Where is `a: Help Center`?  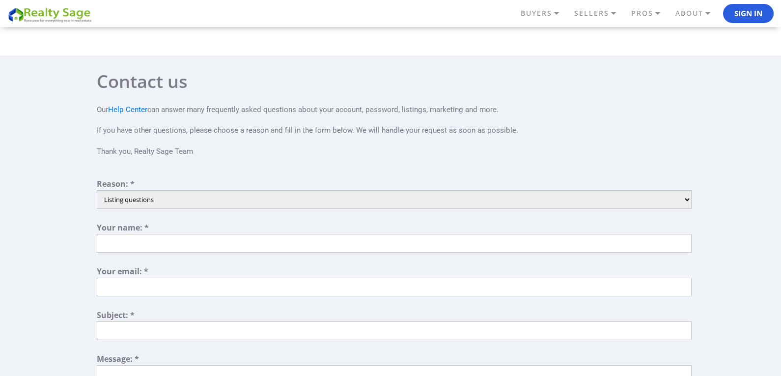 a: Help Center is located at coordinates (128, 110).